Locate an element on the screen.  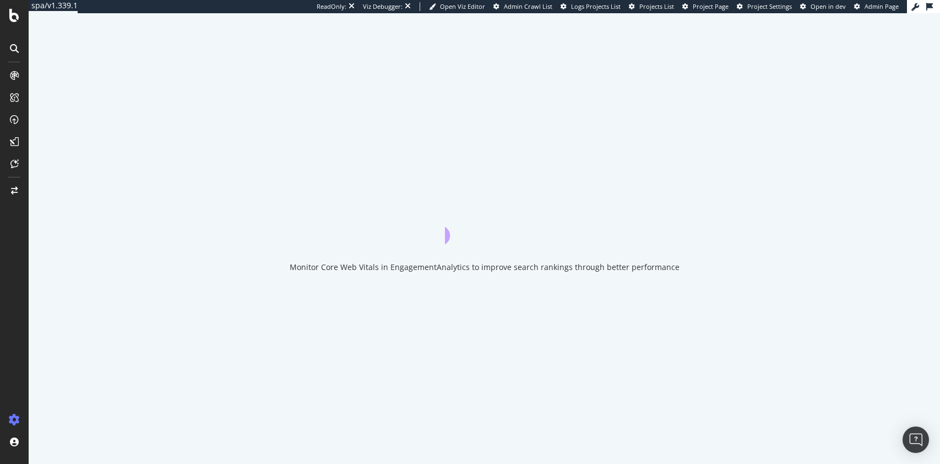
div: Viz Debugger: is located at coordinates (383, 7).